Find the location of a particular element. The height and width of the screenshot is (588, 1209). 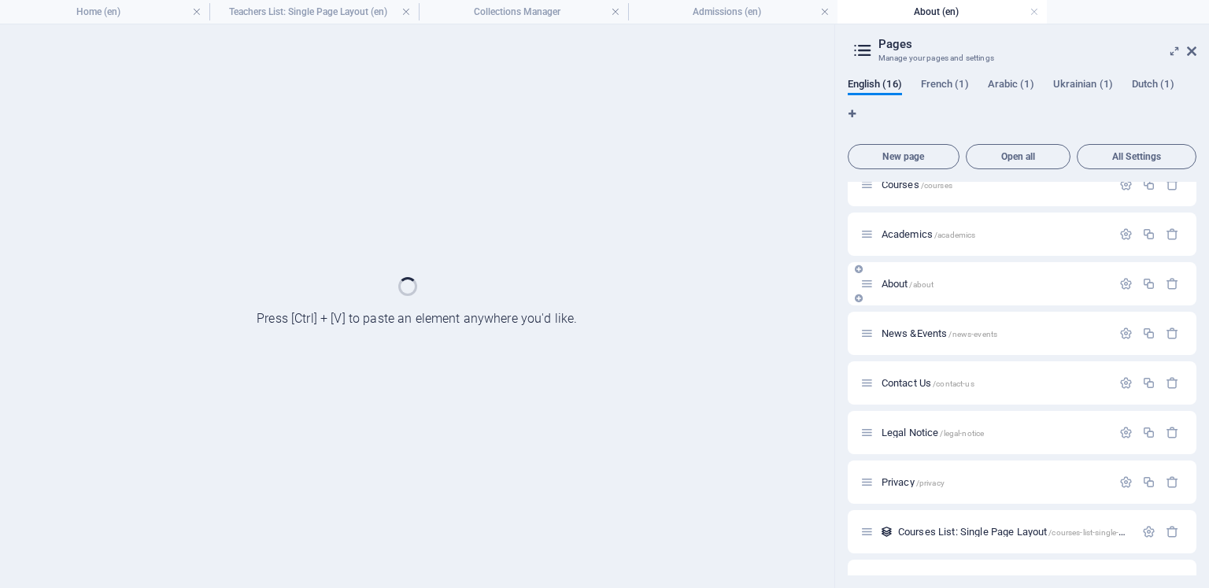

span: Dutch (1) is located at coordinates (1153, 86).